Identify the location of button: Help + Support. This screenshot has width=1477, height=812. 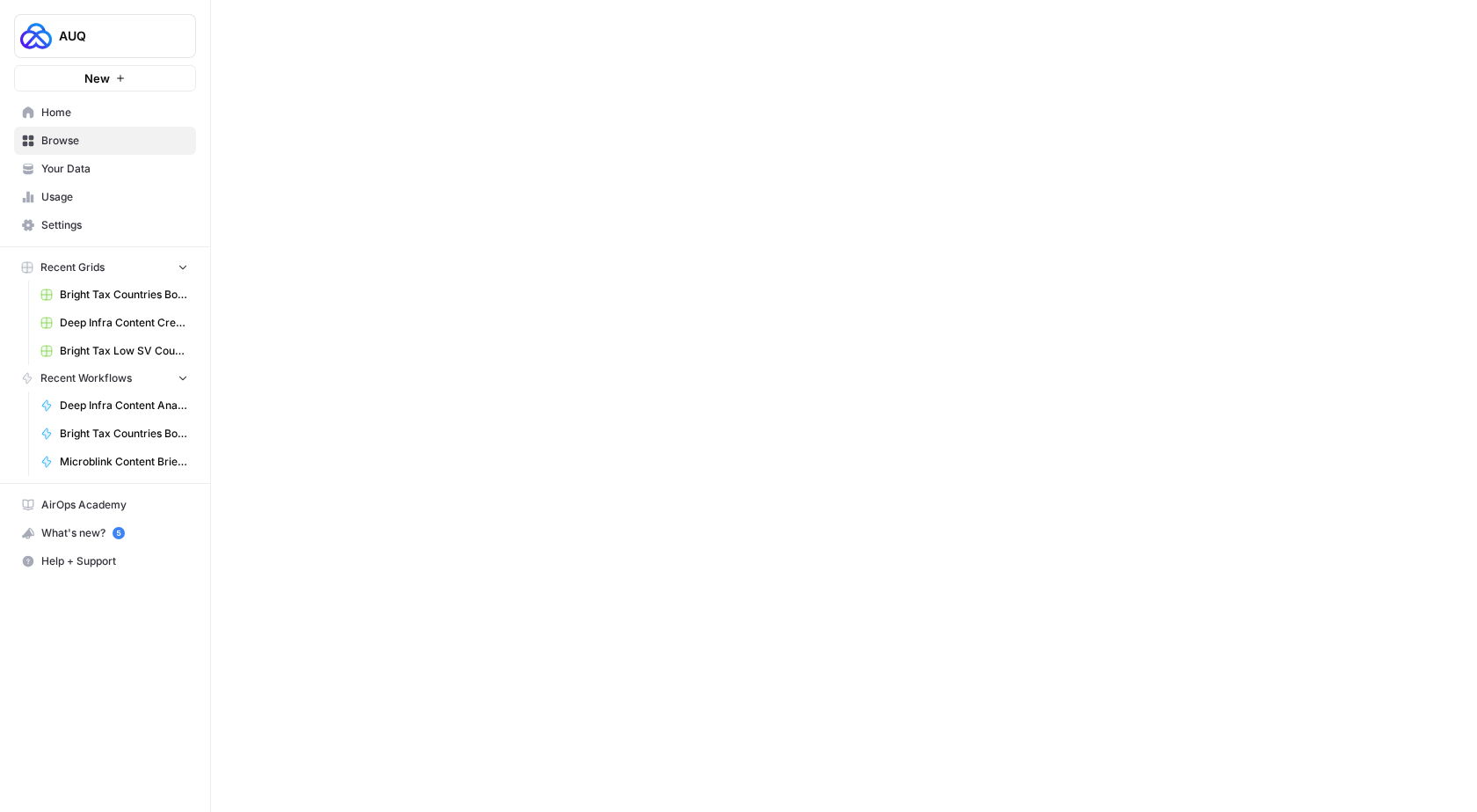
(105, 561).